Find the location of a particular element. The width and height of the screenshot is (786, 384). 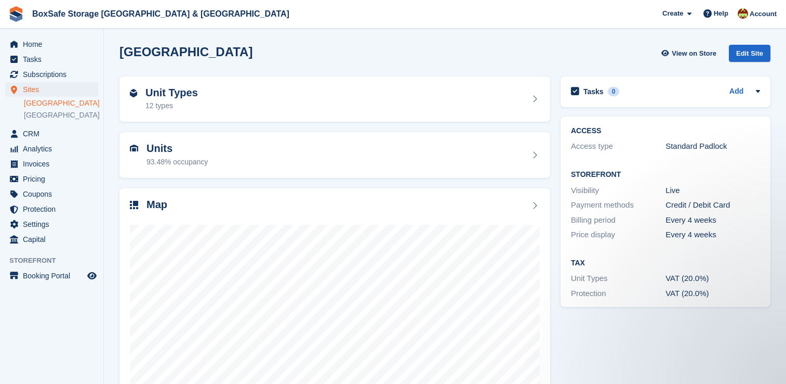

div: Payment methods is located at coordinates (619, 205).